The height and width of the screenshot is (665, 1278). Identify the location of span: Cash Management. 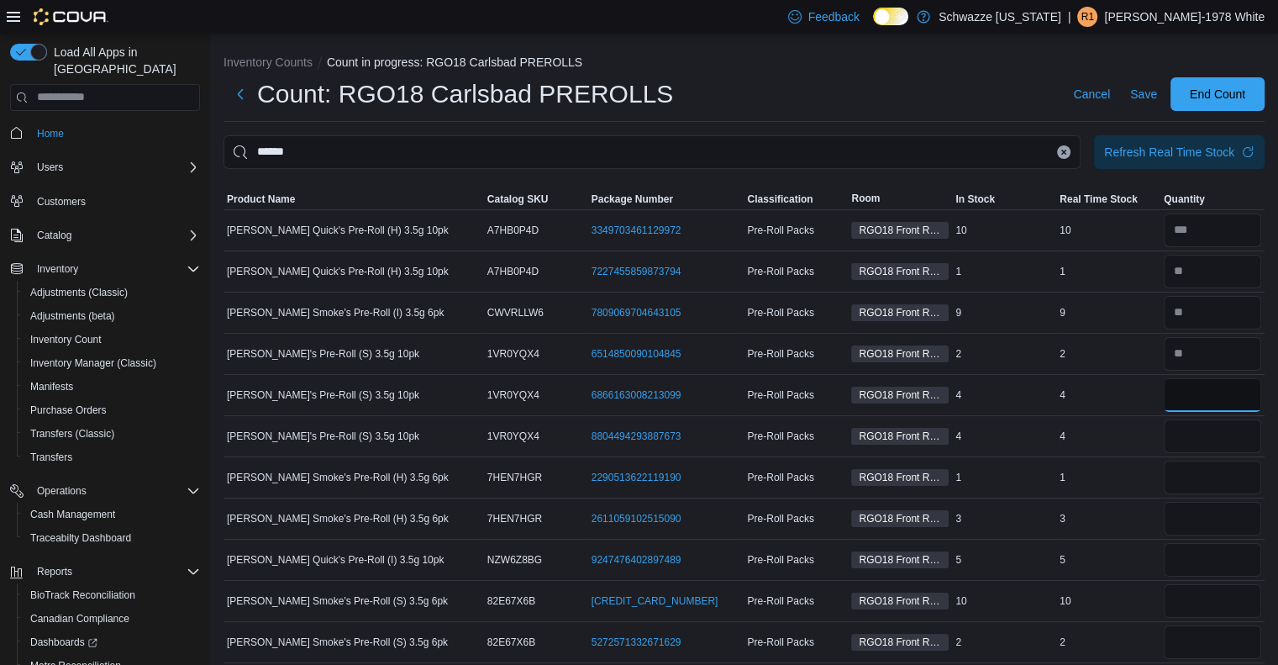
(112, 514).